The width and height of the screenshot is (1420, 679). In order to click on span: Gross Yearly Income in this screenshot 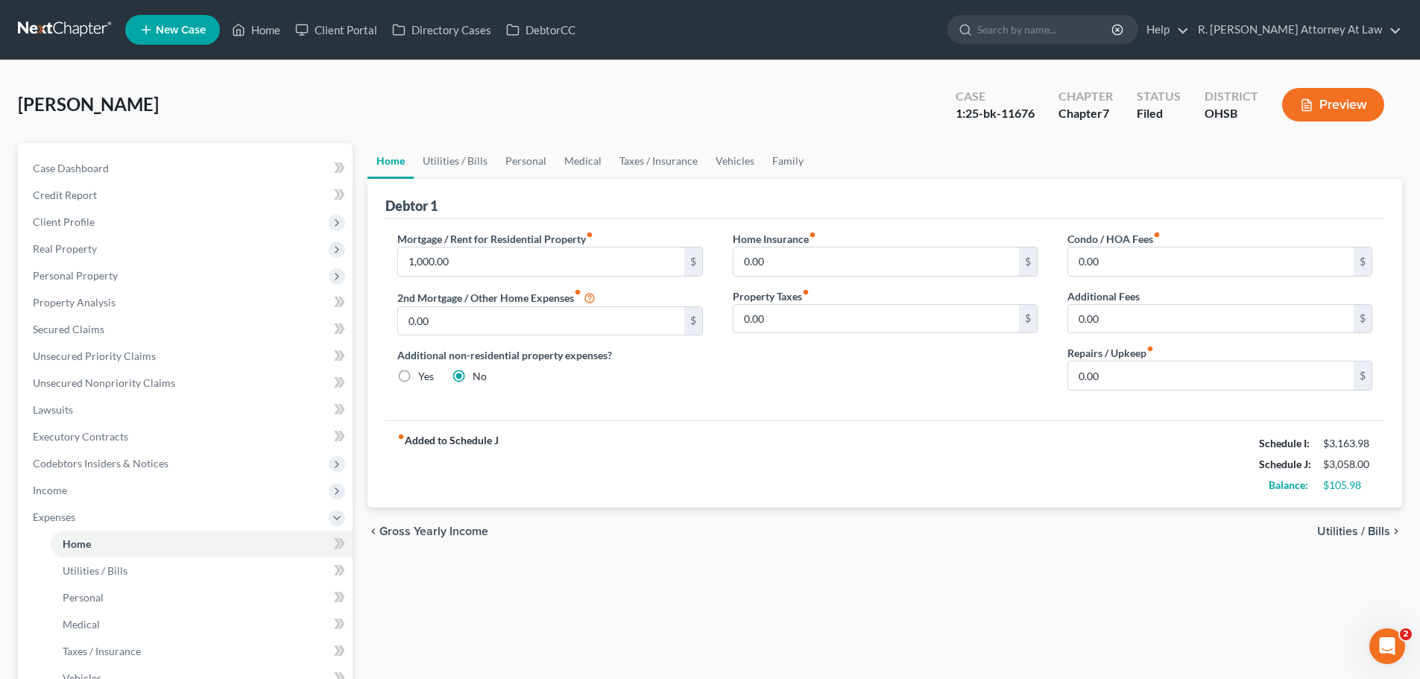, I will do `click(434, 531)`.